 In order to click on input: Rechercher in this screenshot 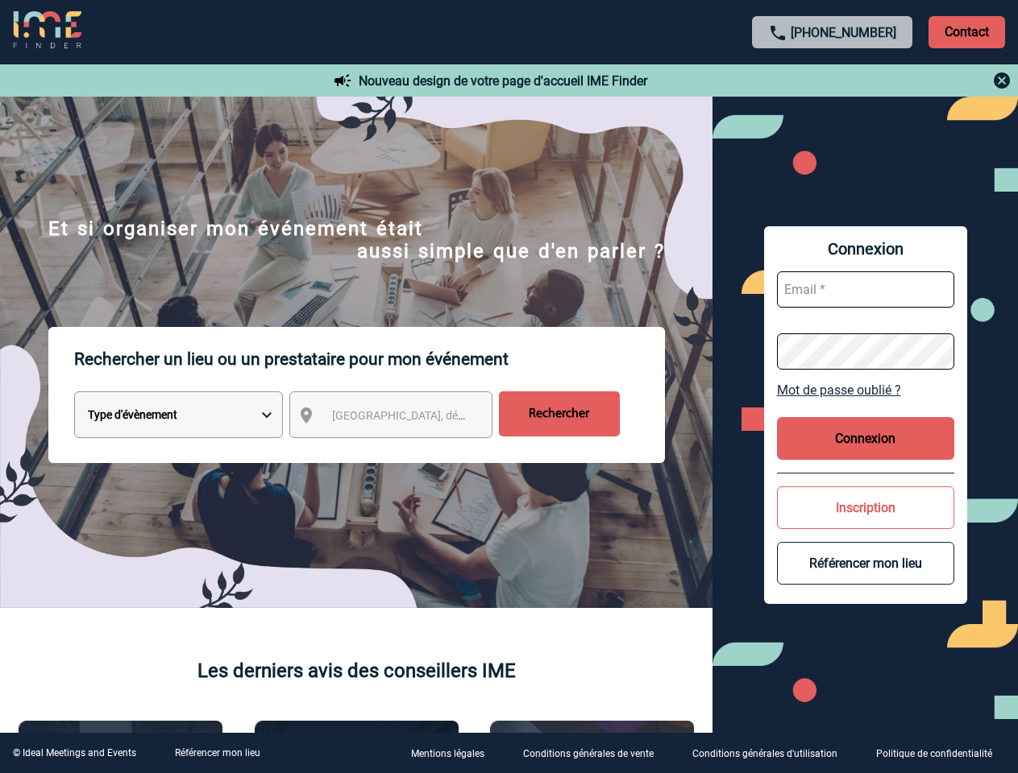, I will do `click(559, 414)`.